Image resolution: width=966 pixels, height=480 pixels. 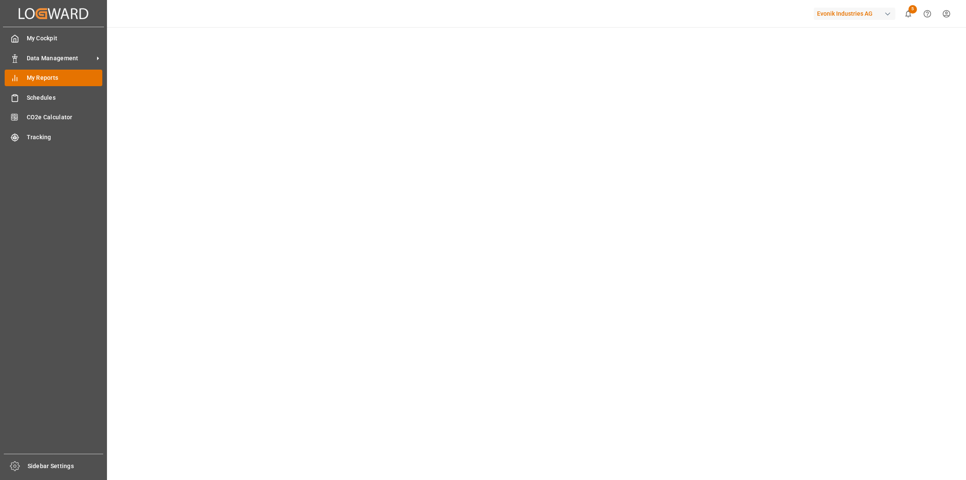 I want to click on button: Evonik Industries AG, so click(x=856, y=14).